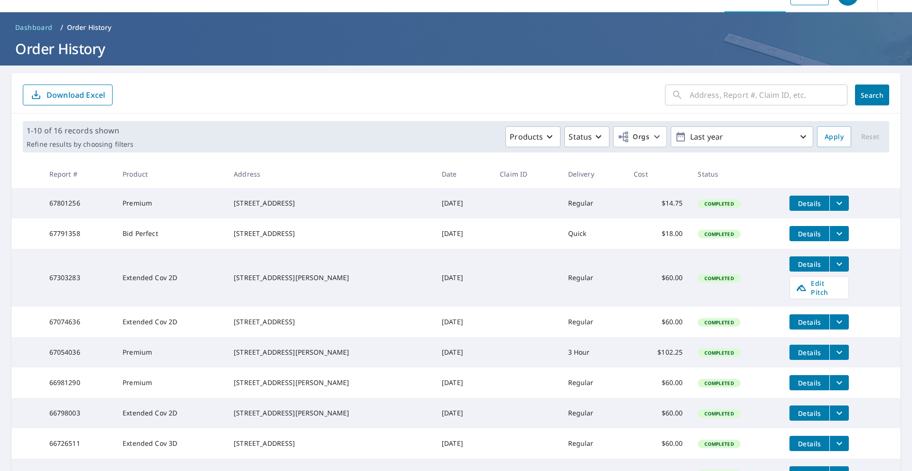 The height and width of the screenshot is (471, 912). What do you see at coordinates (834, 137) in the screenshot?
I see `span: Apply` at bounding box center [834, 137].